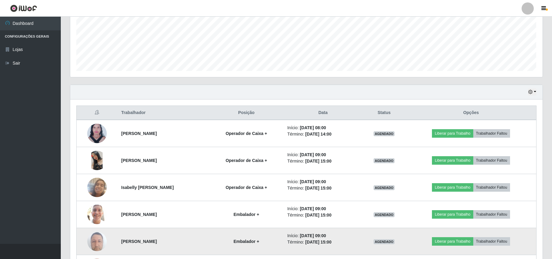 This screenshot has height=259, width=552. I want to click on img: 1728382310331.jpeg, so click(97, 134).